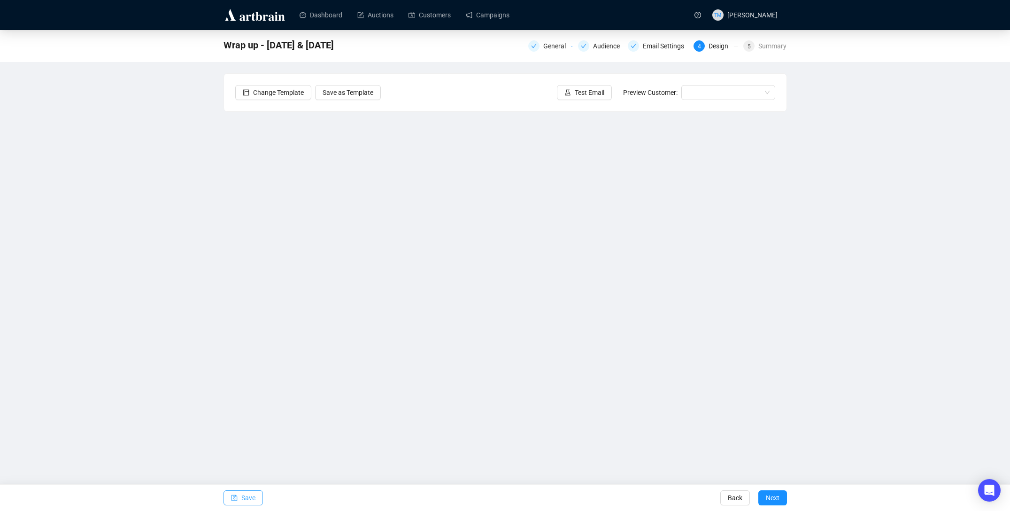 Image resolution: width=1010 pixels, height=511 pixels. What do you see at coordinates (765, 46) in the screenshot?
I see `div: 5Summary` at bounding box center [765, 46].